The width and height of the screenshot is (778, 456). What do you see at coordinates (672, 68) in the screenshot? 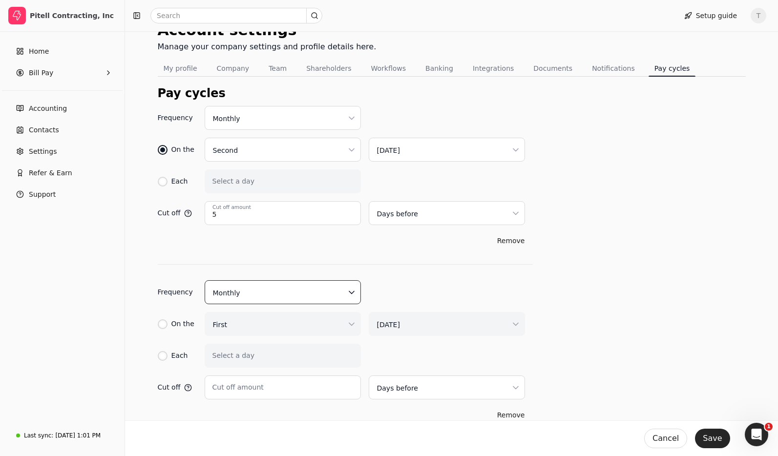
I see `button: Pay cycles` at bounding box center [672, 68].